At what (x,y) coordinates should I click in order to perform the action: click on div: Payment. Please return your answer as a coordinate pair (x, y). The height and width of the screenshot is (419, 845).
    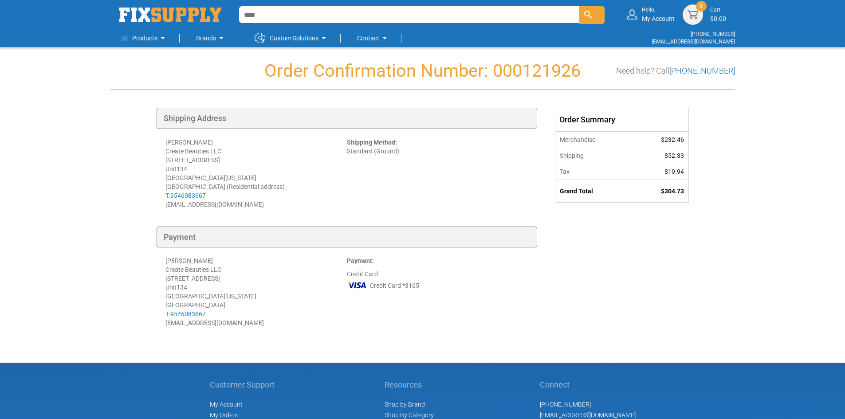
    Looking at the image, I should click on (347, 237).